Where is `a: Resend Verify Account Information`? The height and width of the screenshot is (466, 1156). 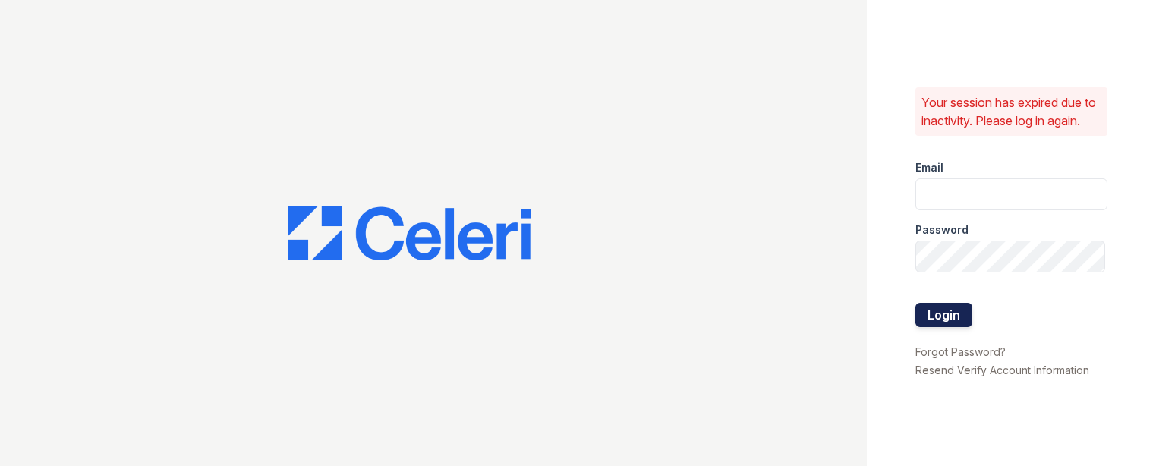
a: Resend Verify Account Information is located at coordinates (1002, 370).